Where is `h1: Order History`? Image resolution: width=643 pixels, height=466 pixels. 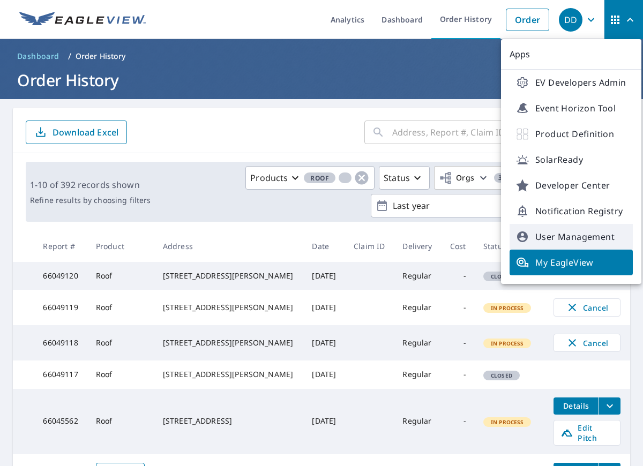
h1: Order History is located at coordinates (322, 80).